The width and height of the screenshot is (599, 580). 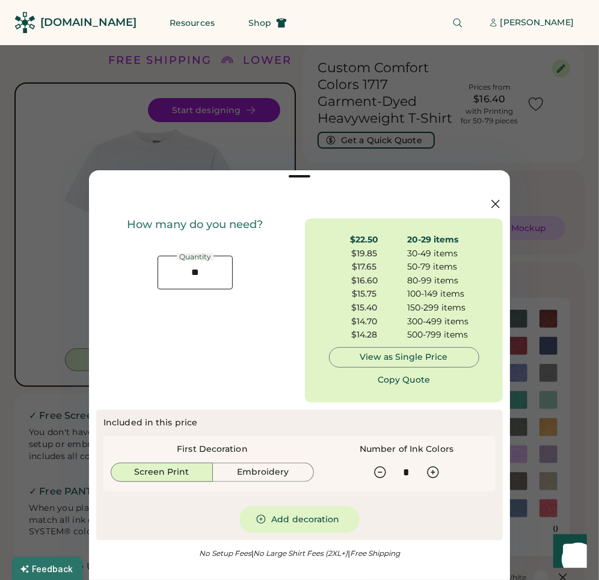 What do you see at coordinates (407, 449) in the screenshot?
I see `div: Number of Ink Colors` at bounding box center [407, 449].